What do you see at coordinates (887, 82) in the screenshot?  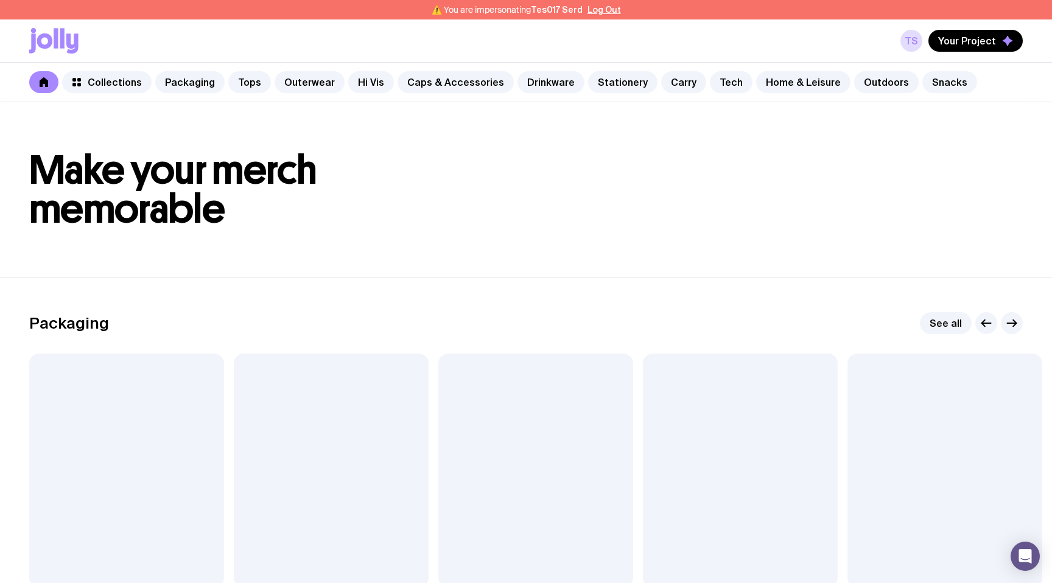 I see `a: Outdoors` at bounding box center [887, 82].